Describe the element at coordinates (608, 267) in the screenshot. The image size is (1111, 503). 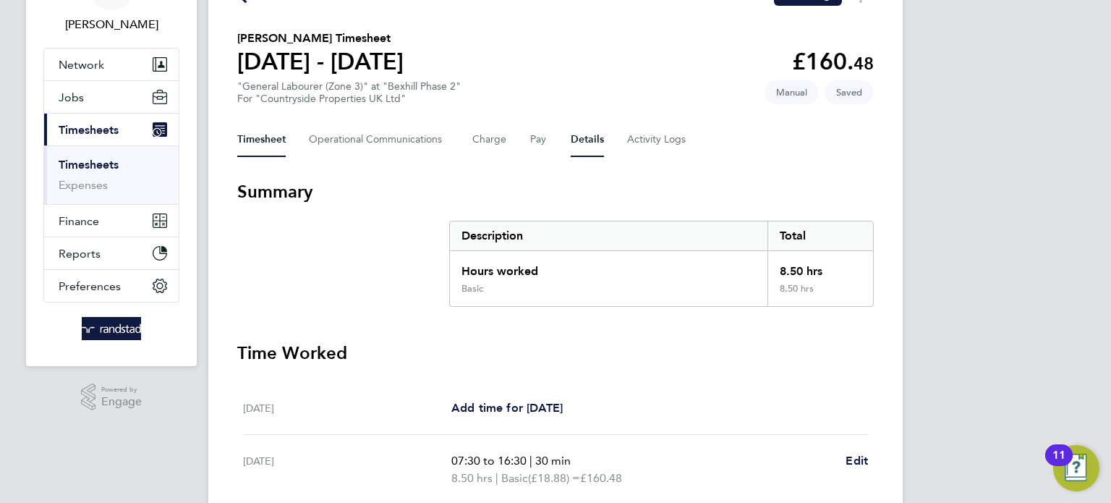
I see `div: Hours worked` at that location.